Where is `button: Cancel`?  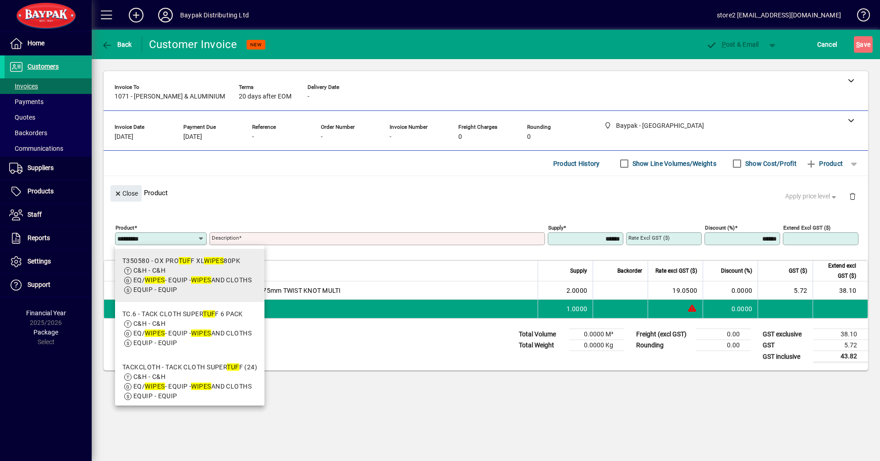
button: Cancel is located at coordinates (828, 44).